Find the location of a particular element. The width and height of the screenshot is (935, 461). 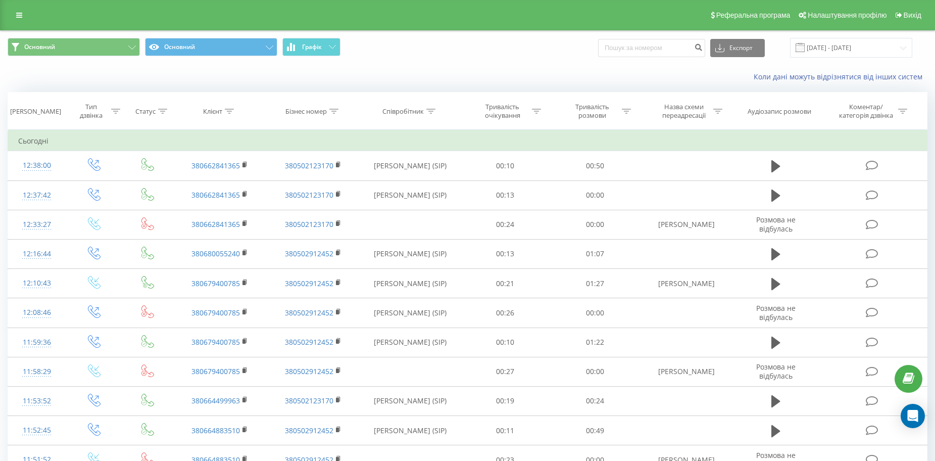

div: 12:37:42 is located at coordinates (36, 195).